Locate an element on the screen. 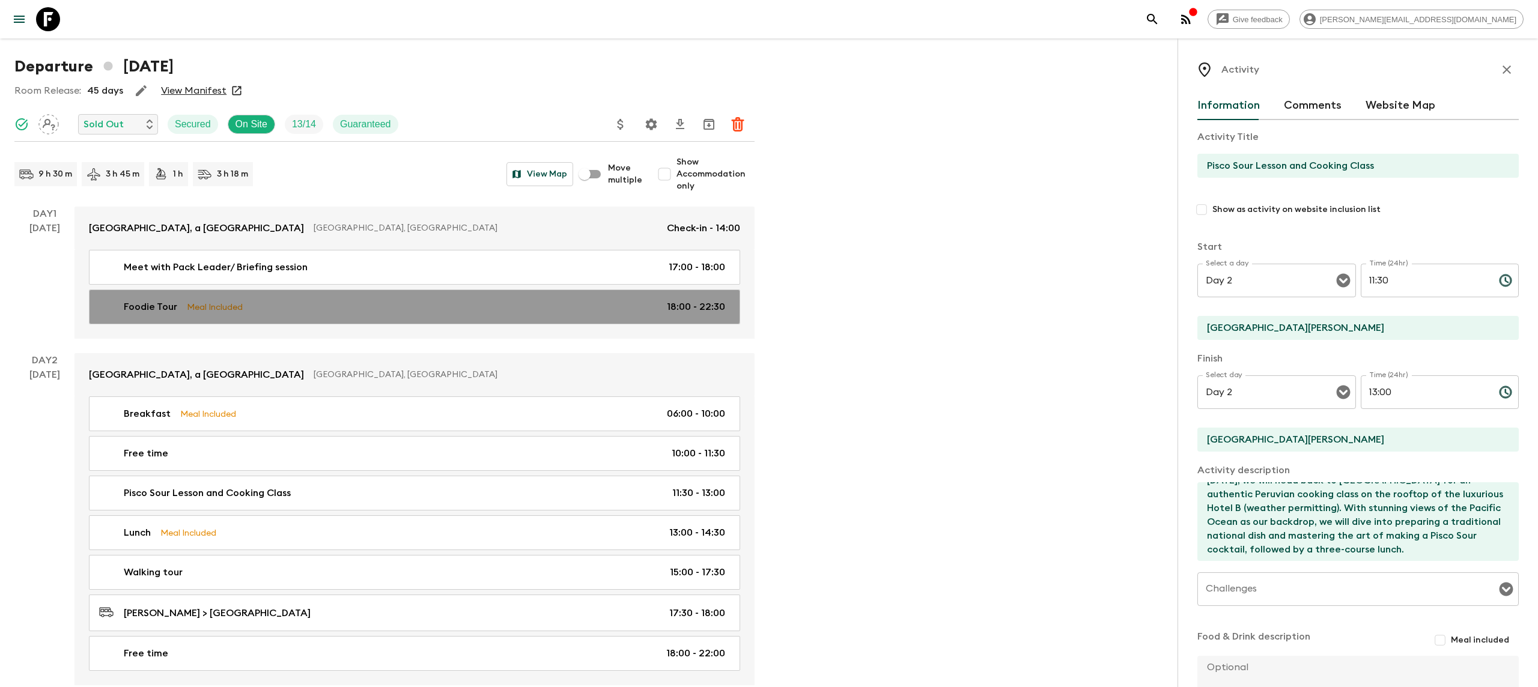 The image size is (1538, 687). p: 1 h is located at coordinates (178, 174).